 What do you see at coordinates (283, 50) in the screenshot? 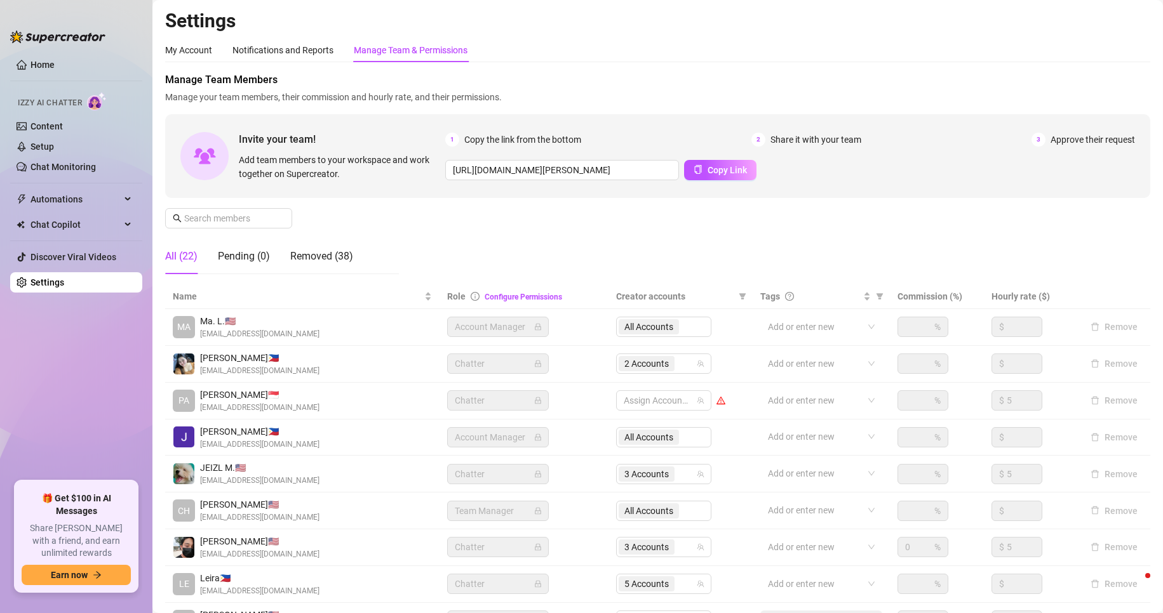
I see `div: Notifications and Reports` at bounding box center [283, 50].